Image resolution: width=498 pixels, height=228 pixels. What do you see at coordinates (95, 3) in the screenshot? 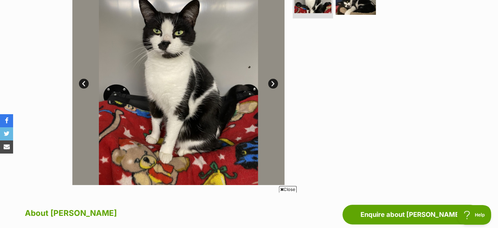
I see `img: adc.png` at bounding box center [95, 3].